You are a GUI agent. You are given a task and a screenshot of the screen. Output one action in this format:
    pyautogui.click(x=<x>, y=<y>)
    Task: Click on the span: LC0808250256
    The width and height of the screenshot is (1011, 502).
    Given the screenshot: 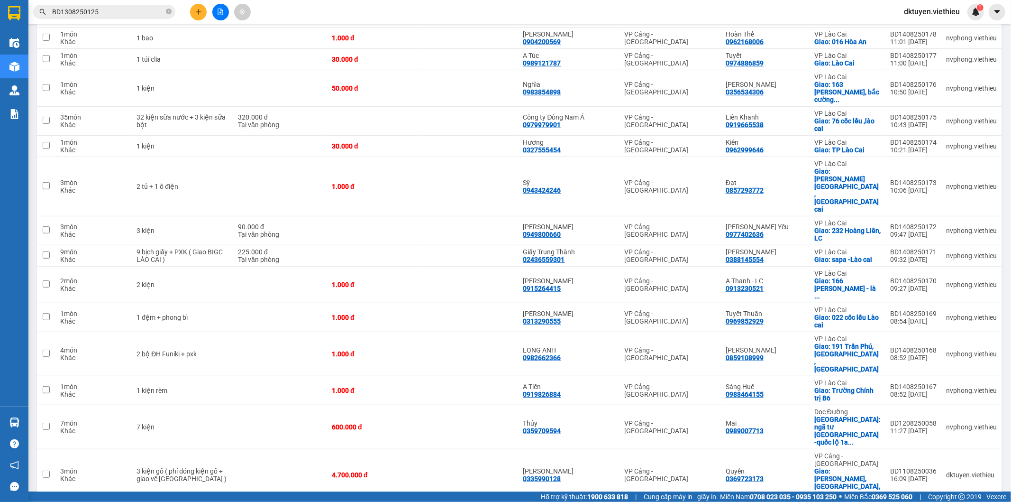 What is the action you would take?
    pyautogui.click(x=120, y=60)
    